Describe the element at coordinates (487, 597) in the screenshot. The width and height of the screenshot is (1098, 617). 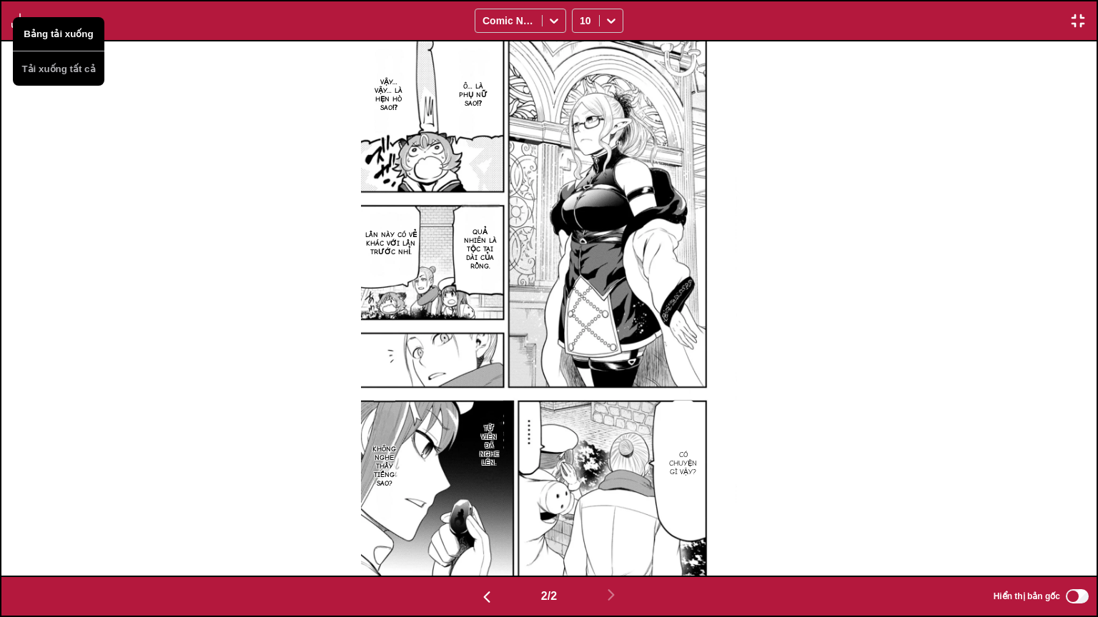
I see `img: Previous page` at that location.